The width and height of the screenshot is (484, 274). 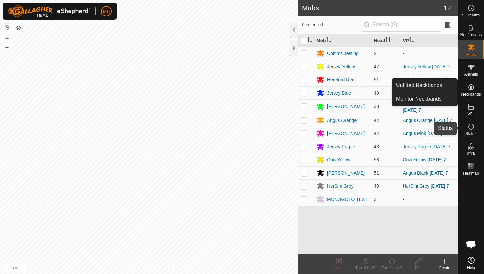 I want to click on div: Angus Orange, so click(x=342, y=120).